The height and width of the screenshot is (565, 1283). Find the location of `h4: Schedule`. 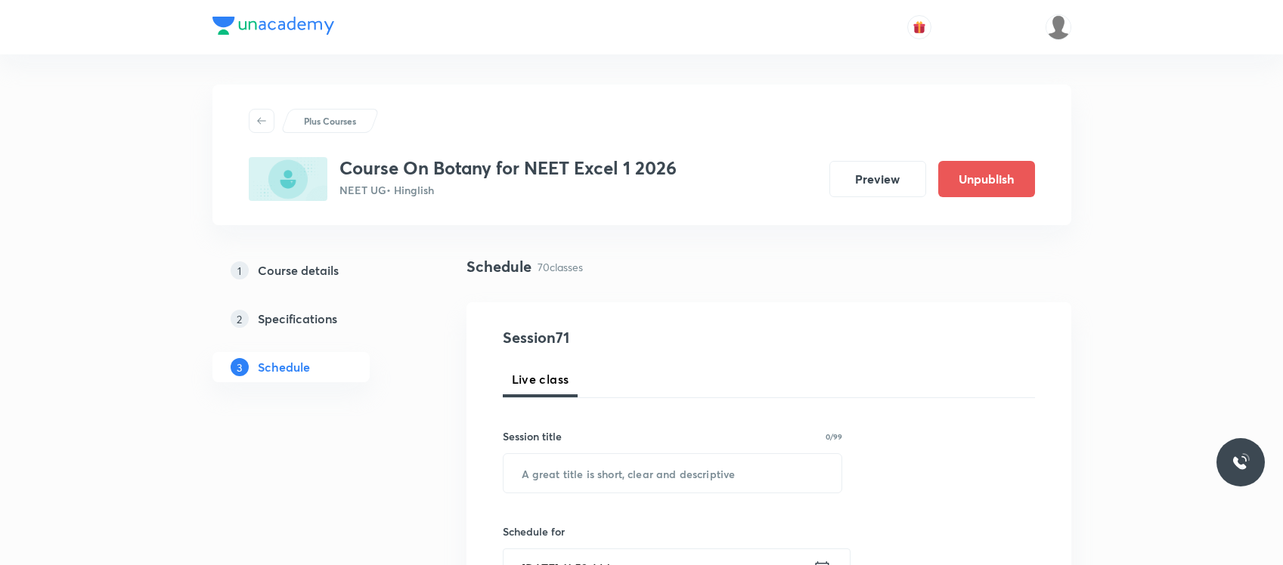

h4: Schedule is located at coordinates (499, 267).